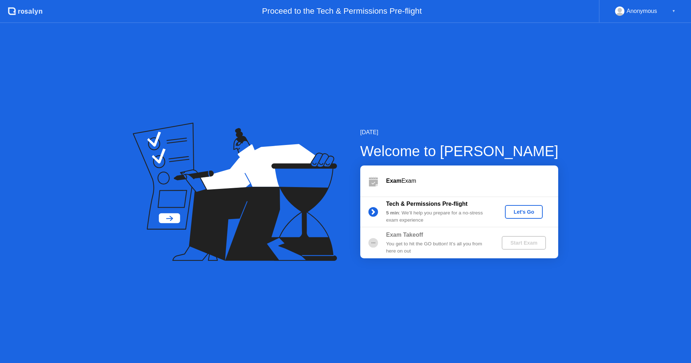 The width and height of the screenshot is (691, 363). I want to click on div: You get to hit the GO button! It’s all you from here on out, so click(438, 248).